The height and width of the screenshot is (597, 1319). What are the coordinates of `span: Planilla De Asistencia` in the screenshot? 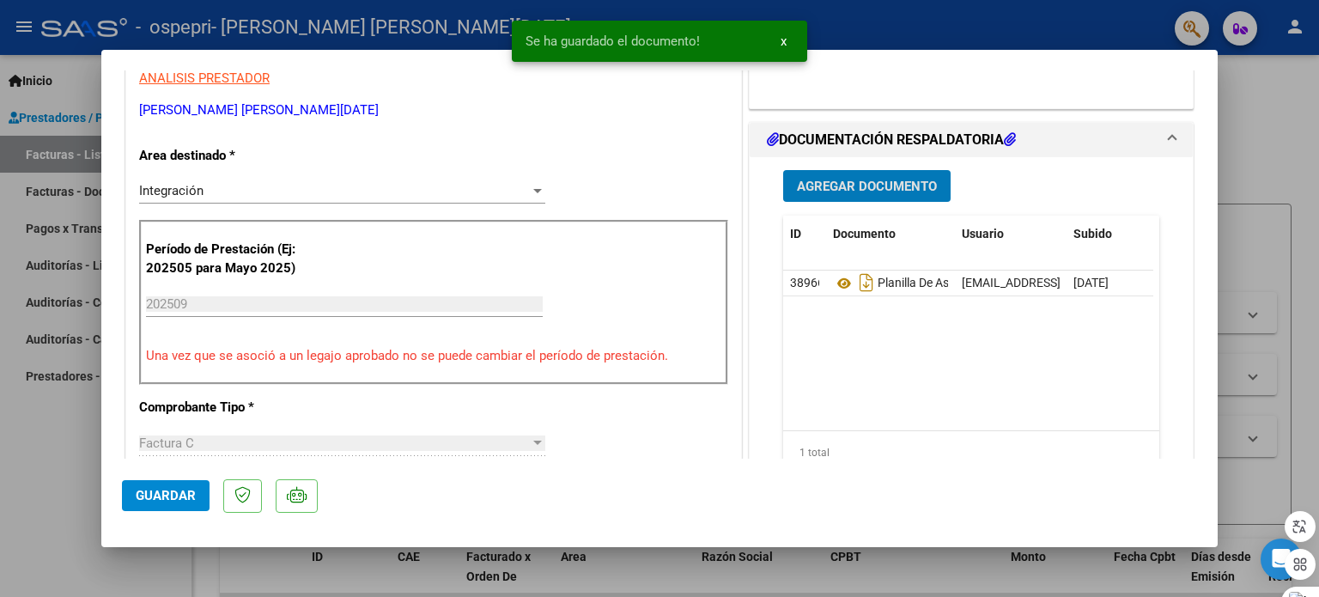 It's located at (911, 283).